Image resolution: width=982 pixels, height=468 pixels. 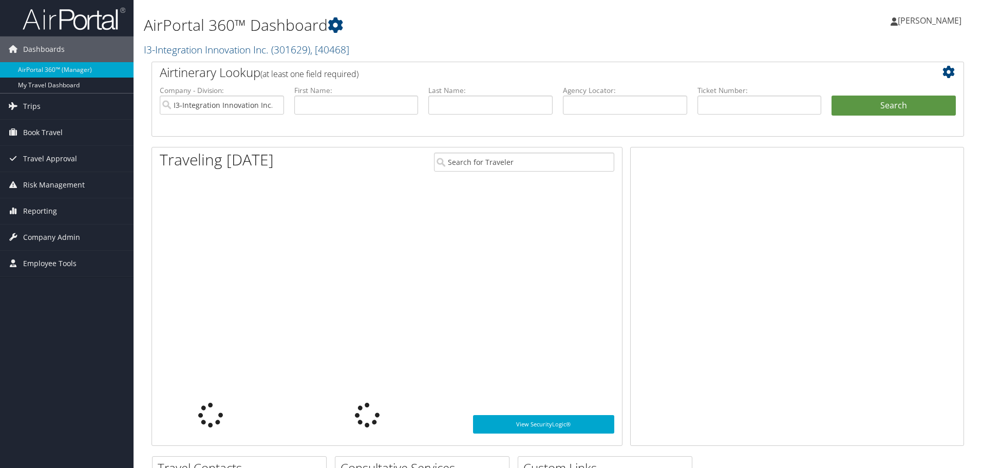 I want to click on label: Agency Locator:, so click(x=625, y=90).